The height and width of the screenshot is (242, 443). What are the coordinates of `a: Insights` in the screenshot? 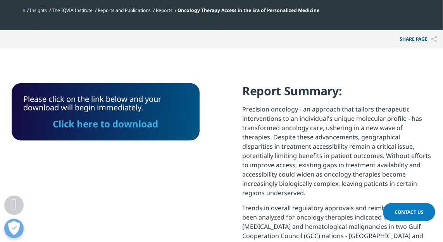 It's located at (38, 10).